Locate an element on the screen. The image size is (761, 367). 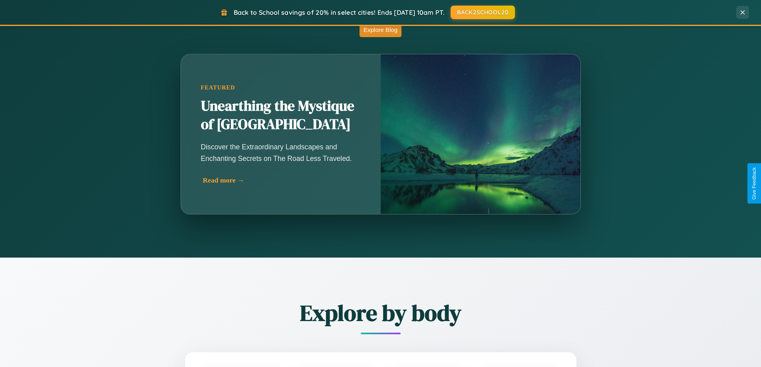
p: Discover the Extraordinary Landscapes and Enchanting Secrets on The Road Less Traveled. is located at coordinates (281, 153).